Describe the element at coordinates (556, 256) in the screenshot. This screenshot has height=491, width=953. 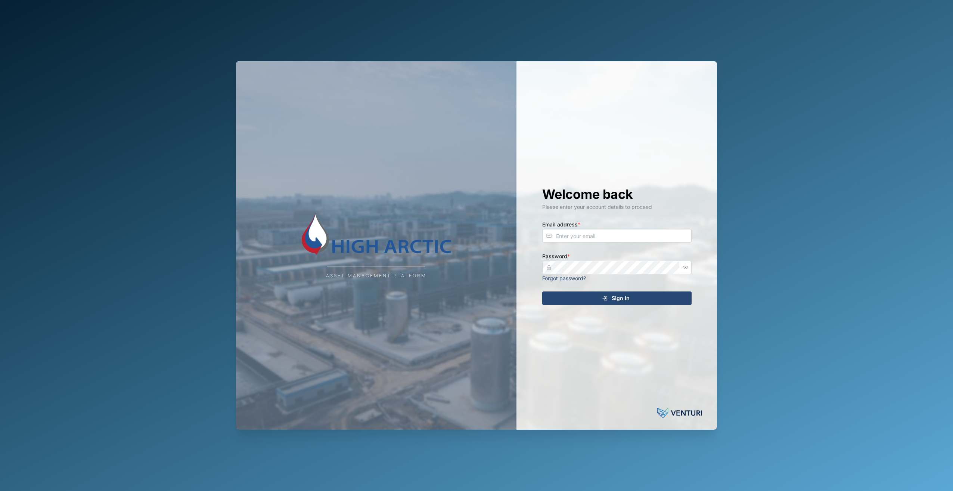
I see `label: Password` at that location.